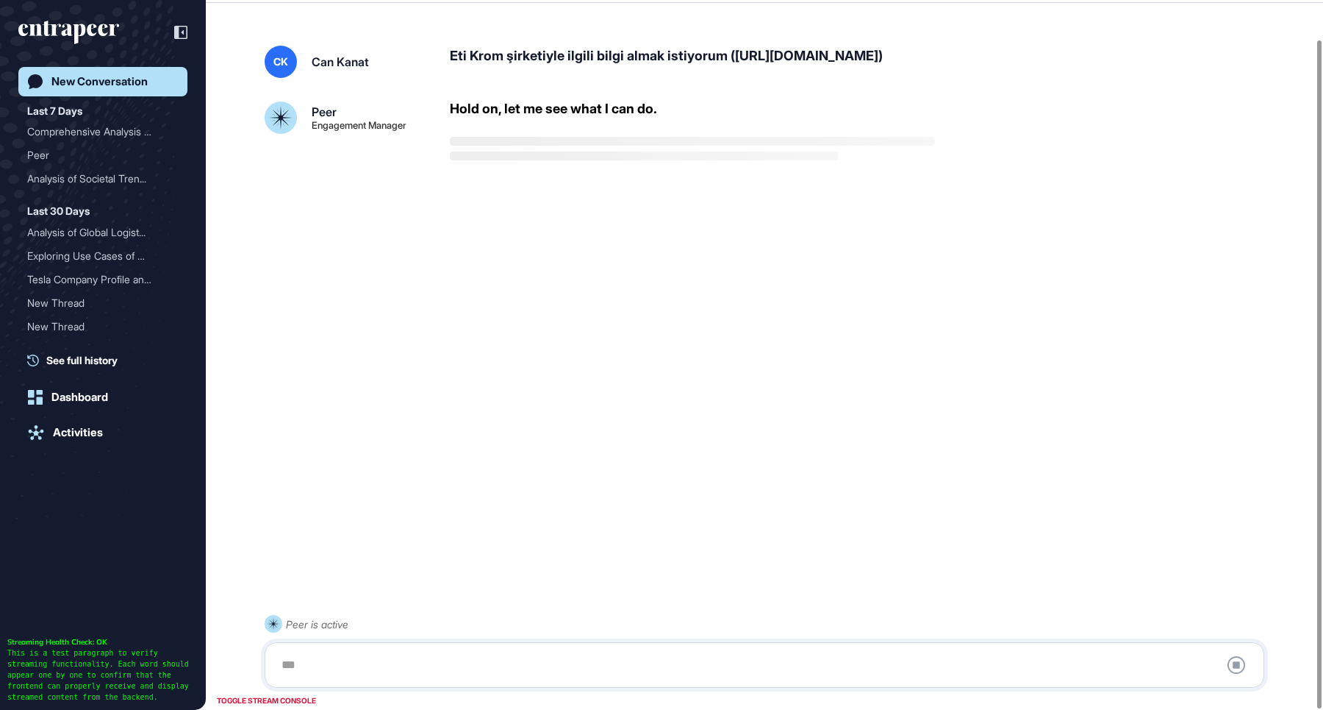 This screenshot has width=1323, height=710. Describe the element at coordinates (79, 397) in the screenshot. I see `div: Dashboard` at that location.